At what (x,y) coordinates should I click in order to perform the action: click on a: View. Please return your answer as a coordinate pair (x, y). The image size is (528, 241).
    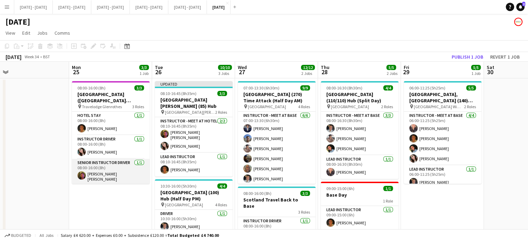
    Looking at the image, I should click on (10, 33).